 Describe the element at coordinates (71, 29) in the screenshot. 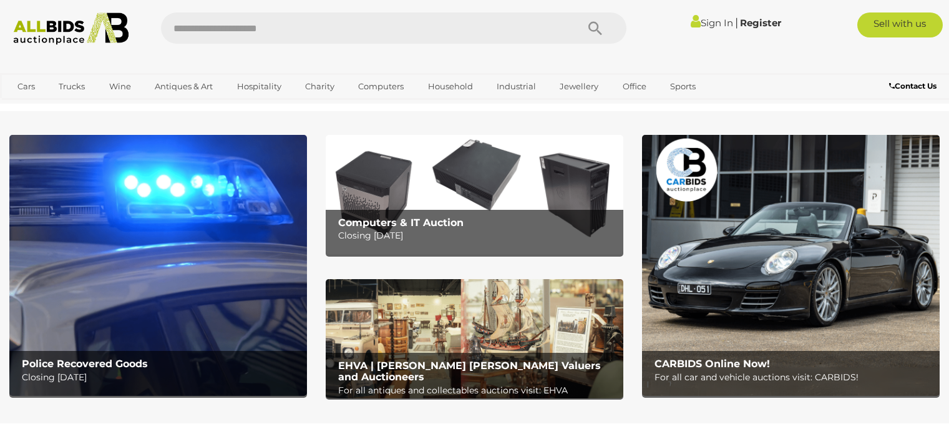

I see `img: Allbids.com.au` at that location.